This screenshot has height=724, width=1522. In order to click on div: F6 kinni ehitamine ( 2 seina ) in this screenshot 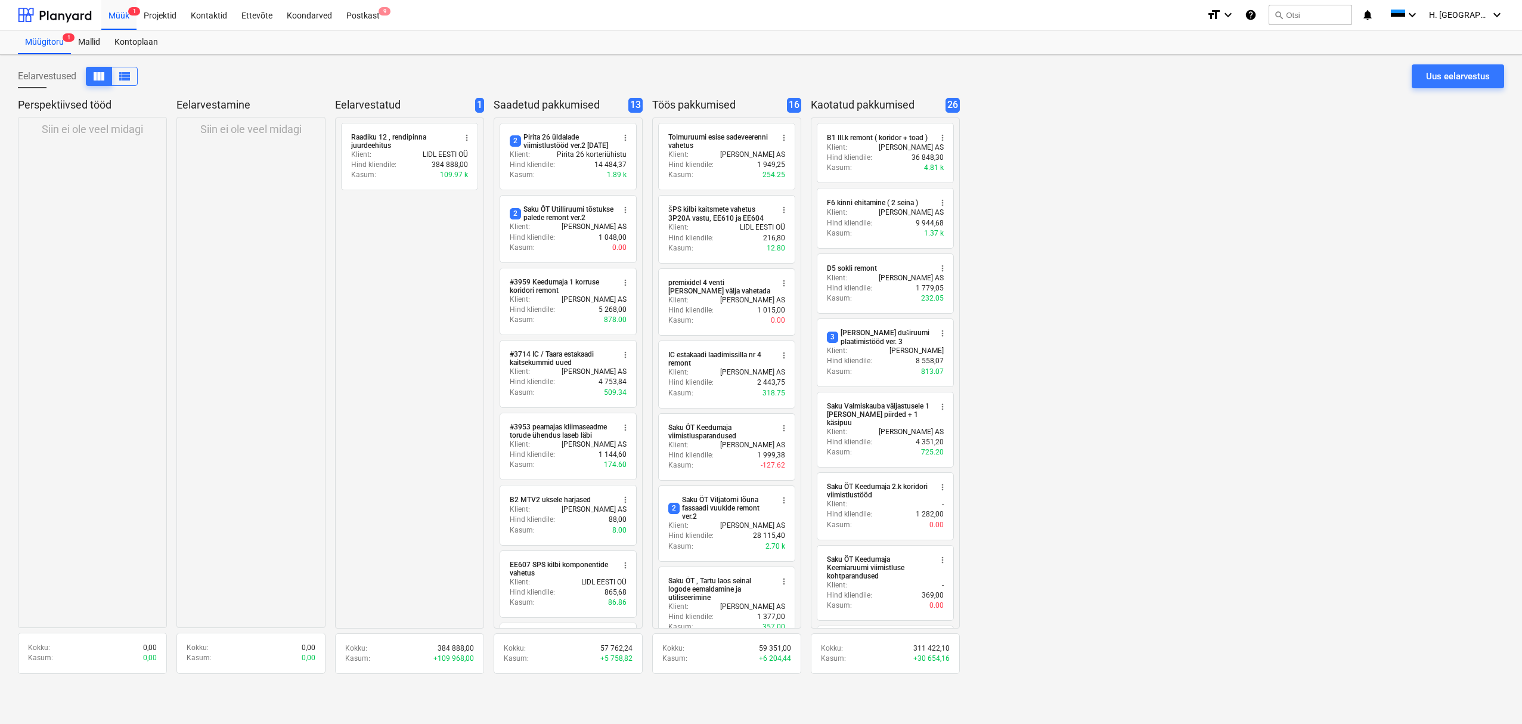, I will do `click(872, 203)`.